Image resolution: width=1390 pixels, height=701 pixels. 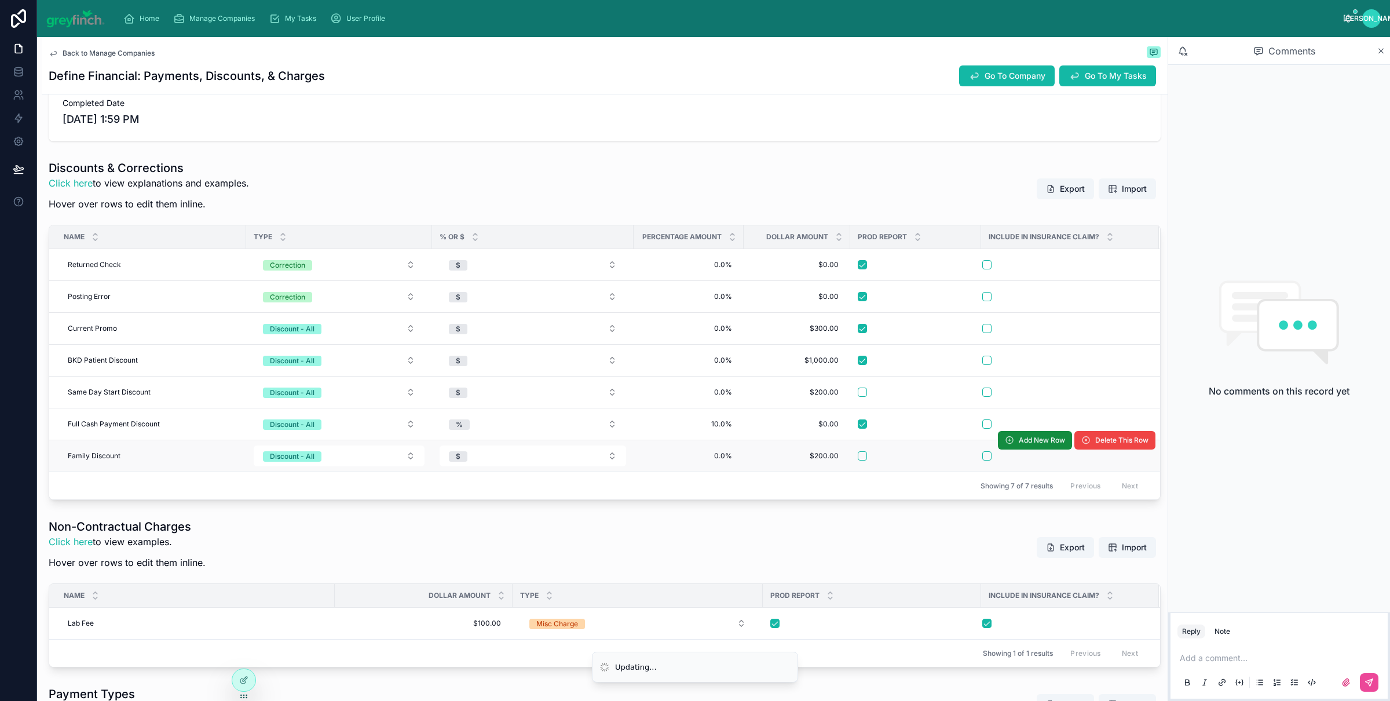 What do you see at coordinates (75, 19) in the screenshot?
I see `img: App logo` at bounding box center [75, 19].